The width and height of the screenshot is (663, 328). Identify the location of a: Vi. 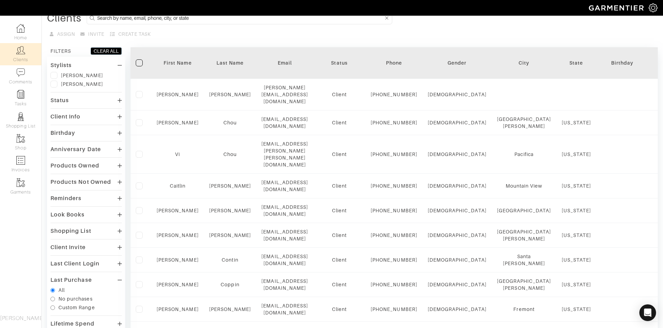
(177, 154).